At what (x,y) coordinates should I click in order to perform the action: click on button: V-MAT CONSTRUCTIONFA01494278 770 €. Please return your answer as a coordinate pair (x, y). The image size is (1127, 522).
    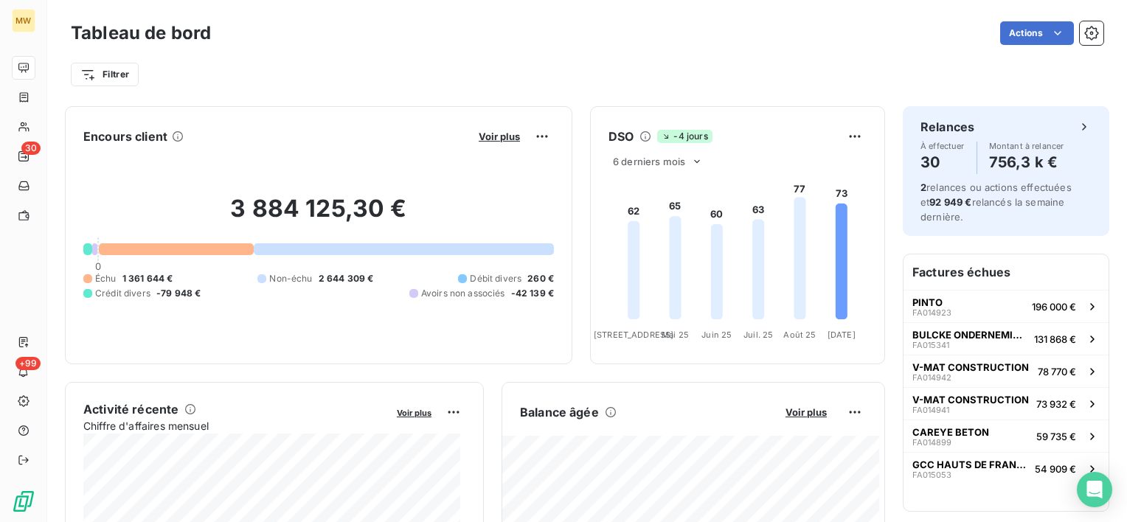
    Looking at the image, I should click on (1006, 371).